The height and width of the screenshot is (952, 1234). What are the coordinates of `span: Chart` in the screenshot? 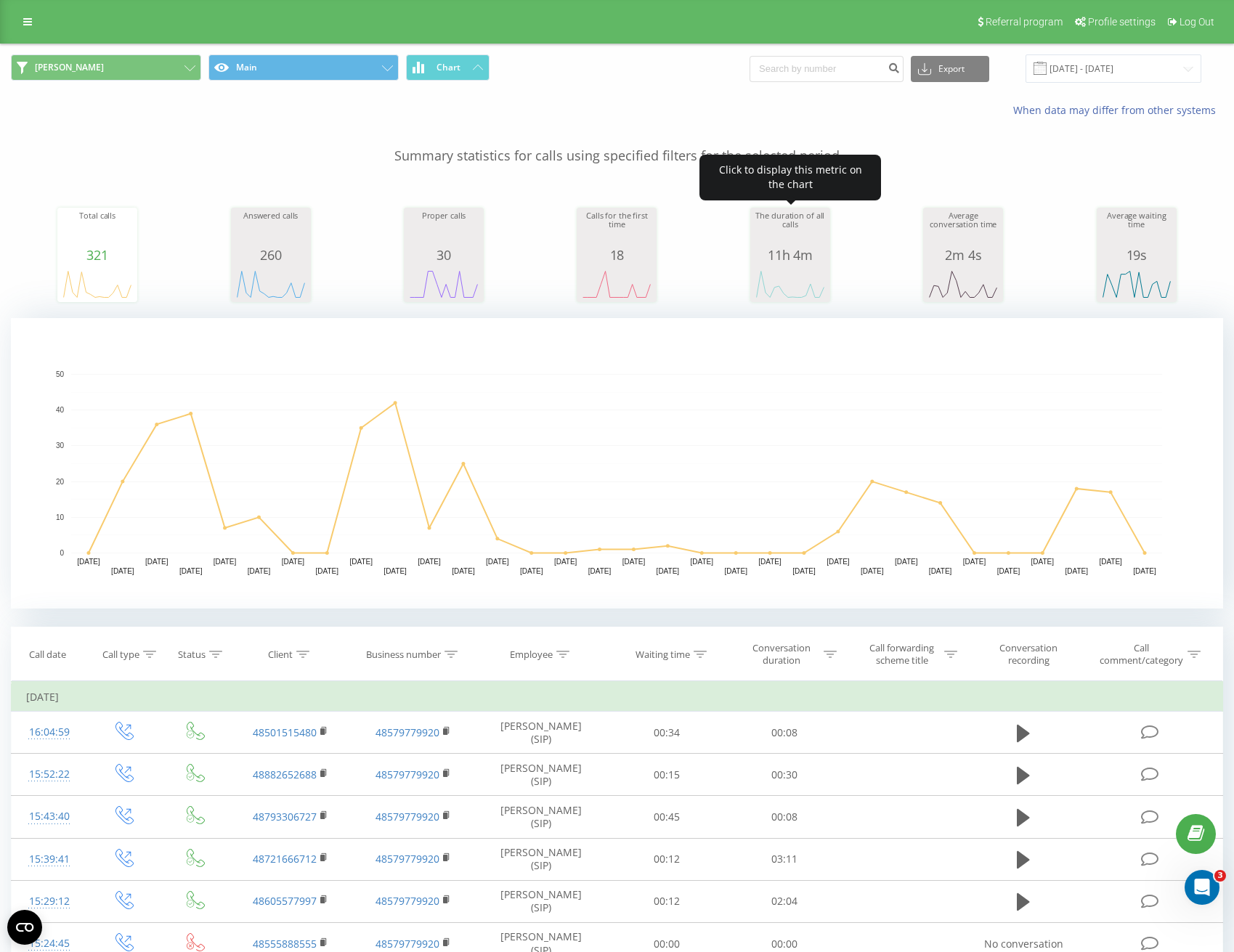 It's located at (448, 67).